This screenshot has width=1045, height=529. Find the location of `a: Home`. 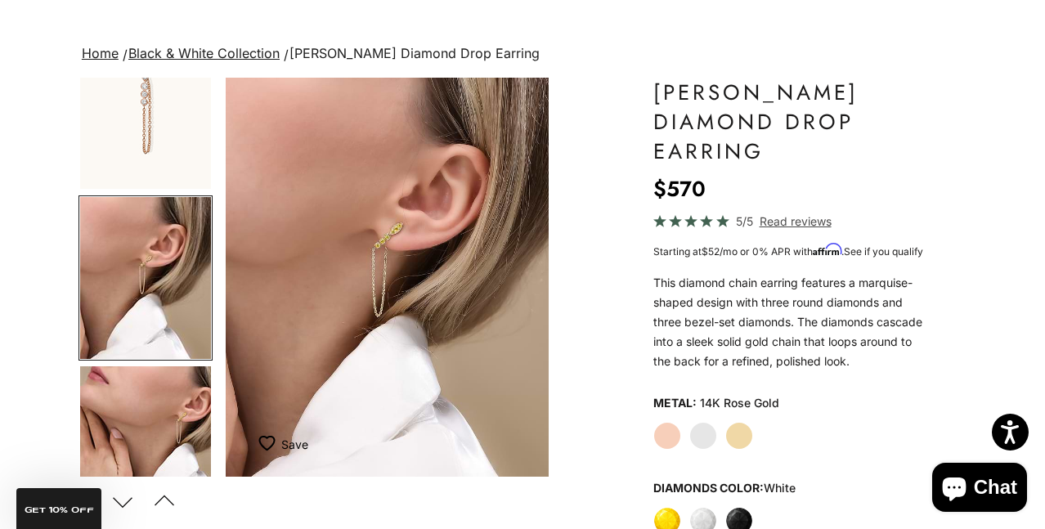

a: Home is located at coordinates (100, 53).